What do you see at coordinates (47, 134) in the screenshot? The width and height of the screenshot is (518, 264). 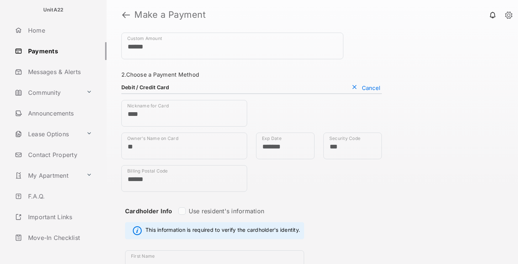 I see `a: Lease Options` at bounding box center [47, 134].